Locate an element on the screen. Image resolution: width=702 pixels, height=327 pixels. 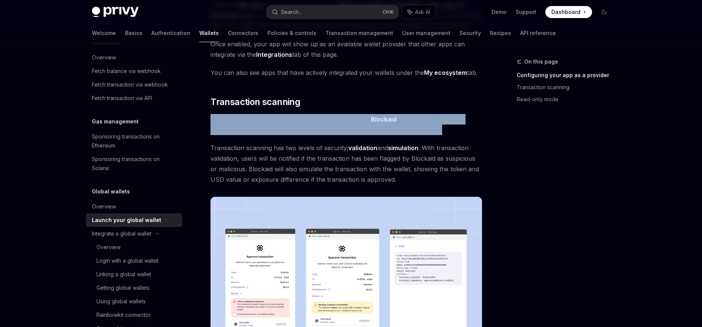
div: Launch your global wallet is located at coordinates (127, 220).